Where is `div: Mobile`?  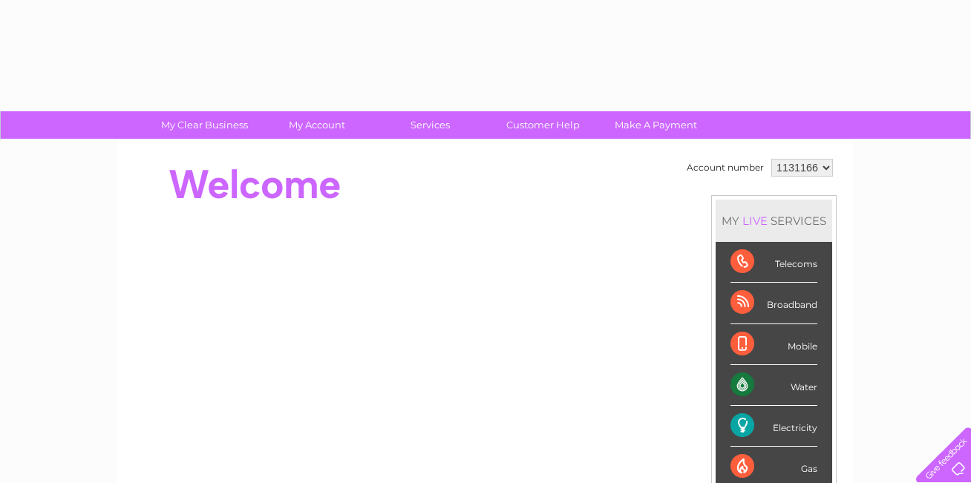
div: Mobile is located at coordinates (774, 344).